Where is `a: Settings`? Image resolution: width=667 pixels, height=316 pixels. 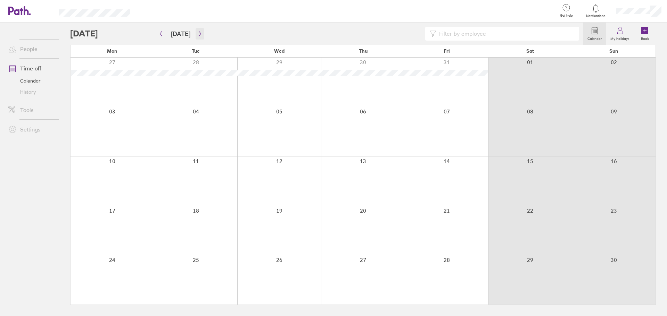
a: Settings is located at coordinates (31, 129).